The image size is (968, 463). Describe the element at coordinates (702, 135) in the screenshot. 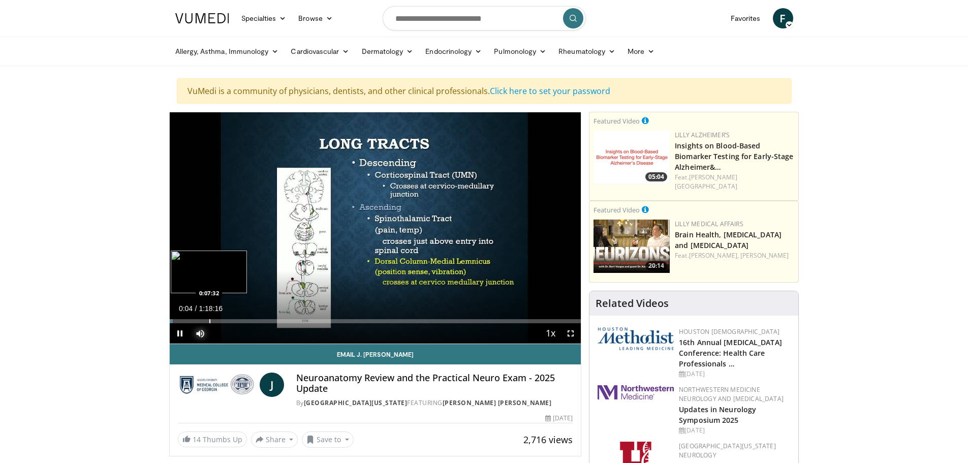

I see `a: Lilly Alzheimer’s` at that location.